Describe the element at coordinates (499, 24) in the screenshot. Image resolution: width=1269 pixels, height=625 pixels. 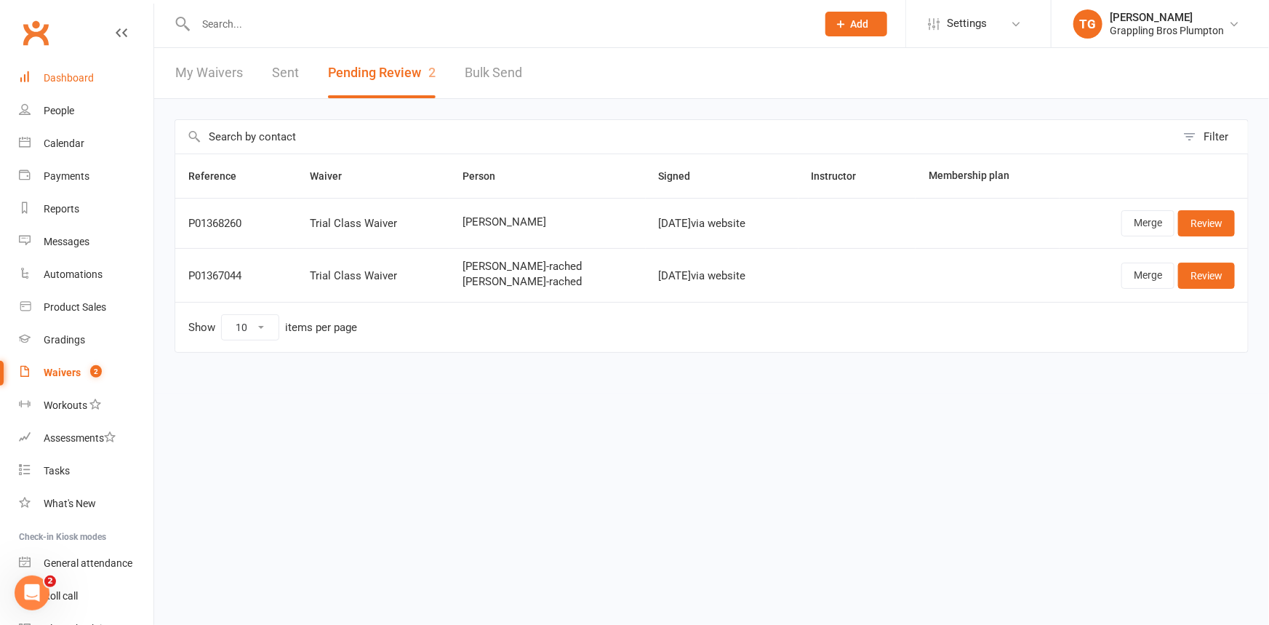
I see `input: Search...` at that location.